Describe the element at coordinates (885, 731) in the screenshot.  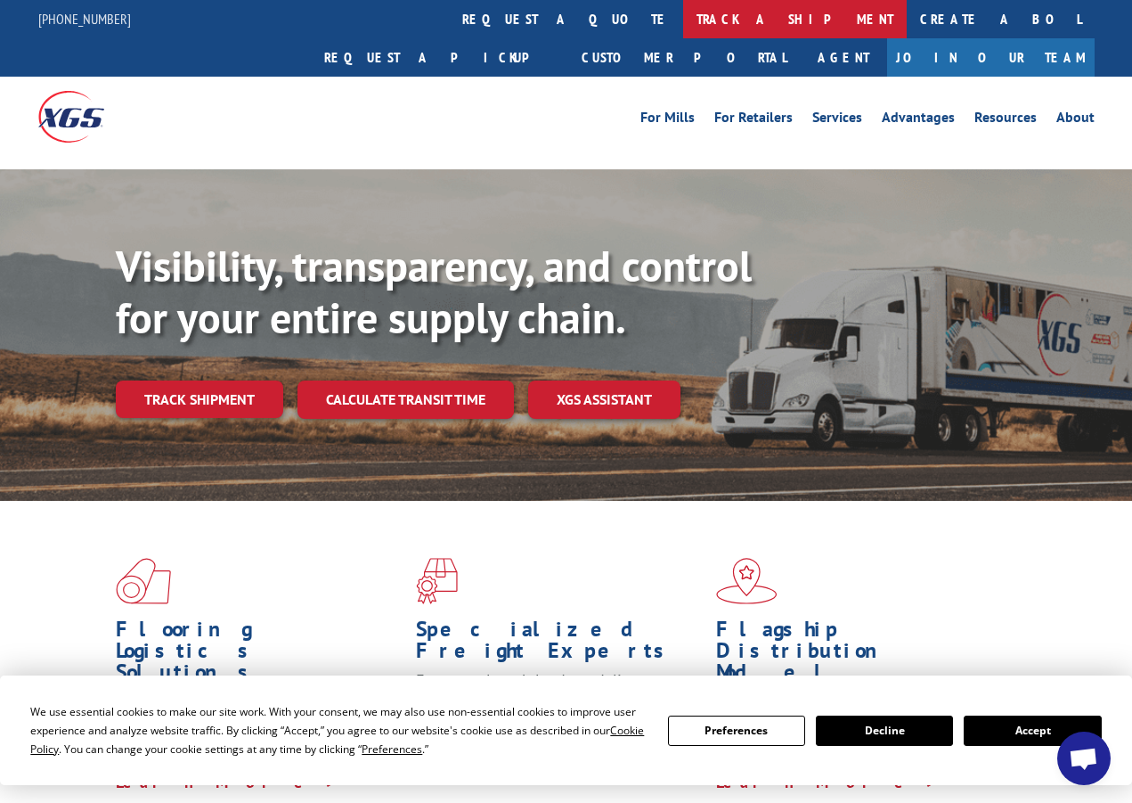
I see `button: Decline` at that location.